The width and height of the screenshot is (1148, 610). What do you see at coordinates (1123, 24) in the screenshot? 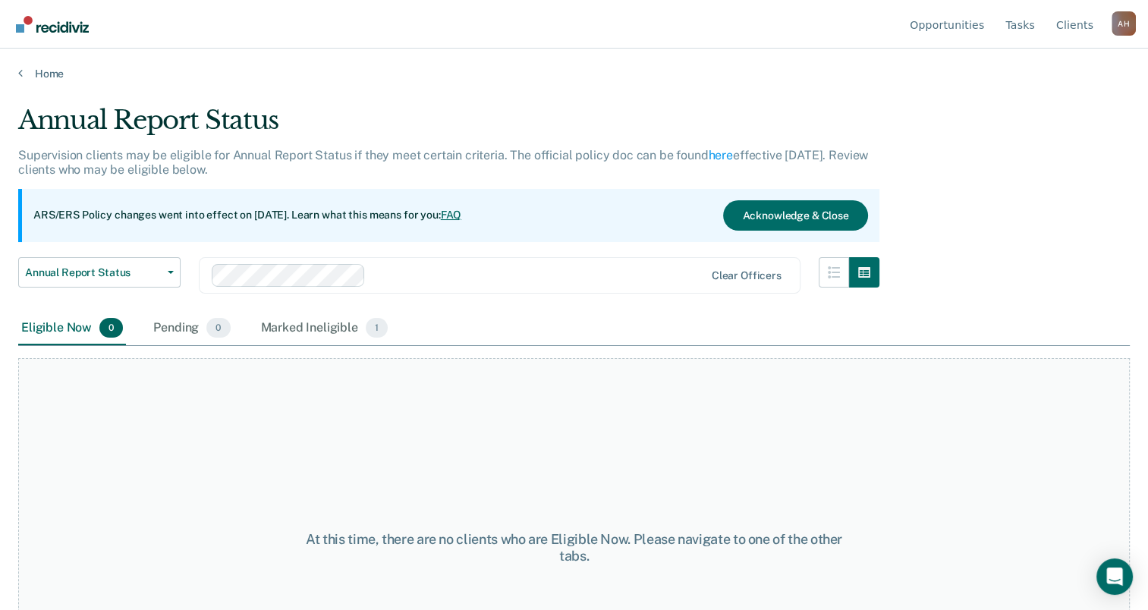
I see `button: Profile dropdown button` at bounding box center [1123, 24].